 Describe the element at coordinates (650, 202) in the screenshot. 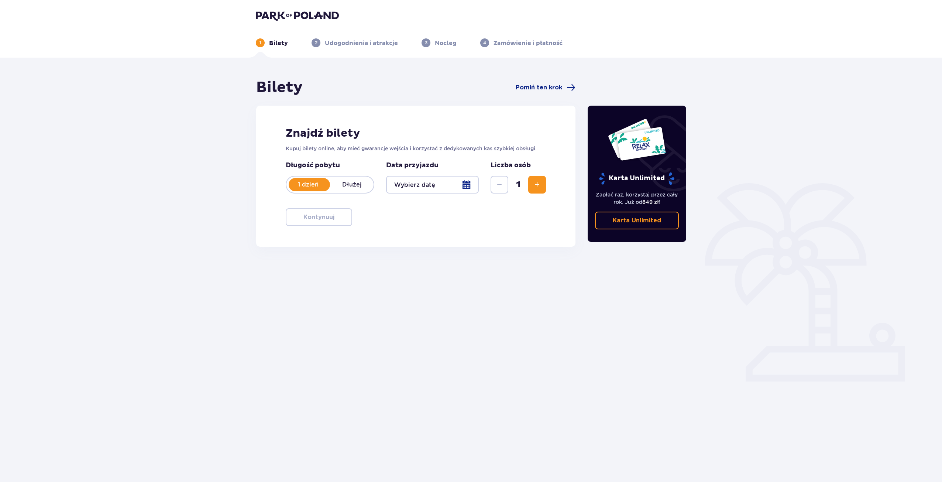

I see `span: 649 zł` at that location.